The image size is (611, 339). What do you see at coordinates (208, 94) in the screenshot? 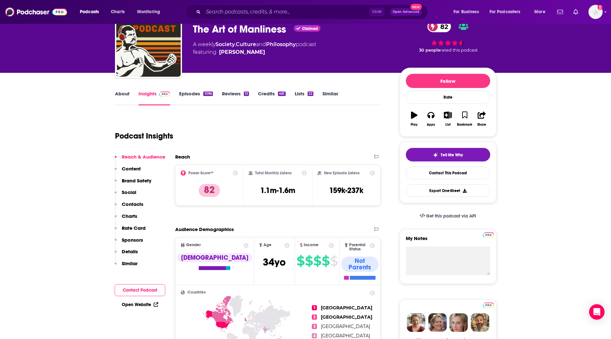
I see `div: 1096` at bounding box center [208, 94].